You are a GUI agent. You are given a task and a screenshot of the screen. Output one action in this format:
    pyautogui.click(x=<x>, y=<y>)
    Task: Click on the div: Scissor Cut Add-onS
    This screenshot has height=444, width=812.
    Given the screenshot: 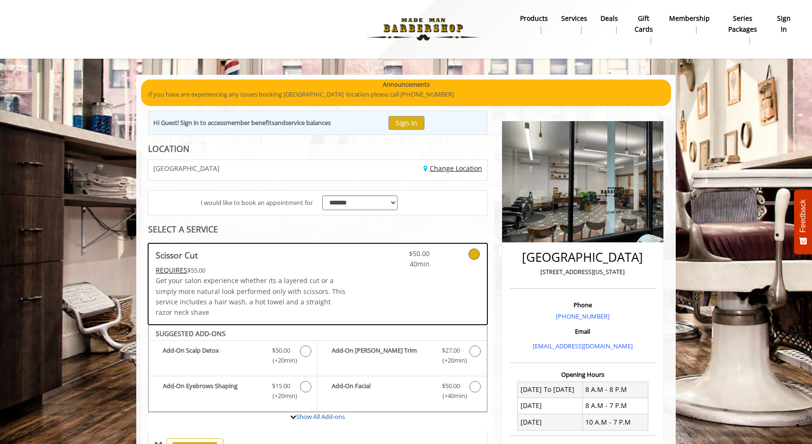 What is the action you would take?
    pyautogui.click(x=317, y=369)
    